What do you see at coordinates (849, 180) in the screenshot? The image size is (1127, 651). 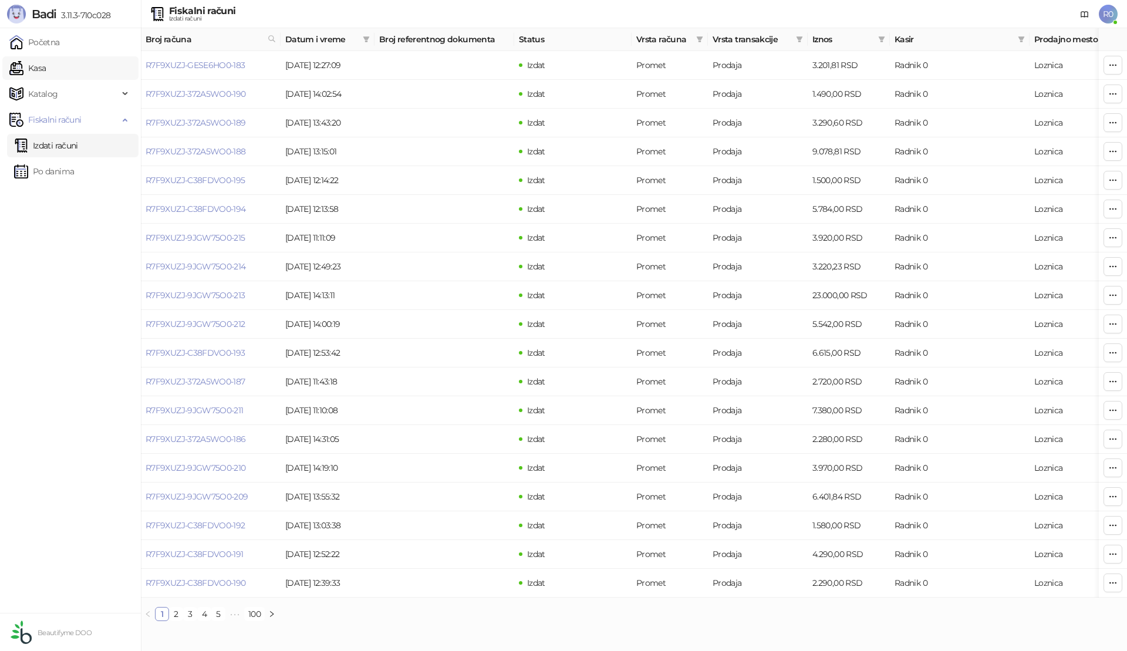 I see `td: 1.500,00 RSD` at bounding box center [849, 180].